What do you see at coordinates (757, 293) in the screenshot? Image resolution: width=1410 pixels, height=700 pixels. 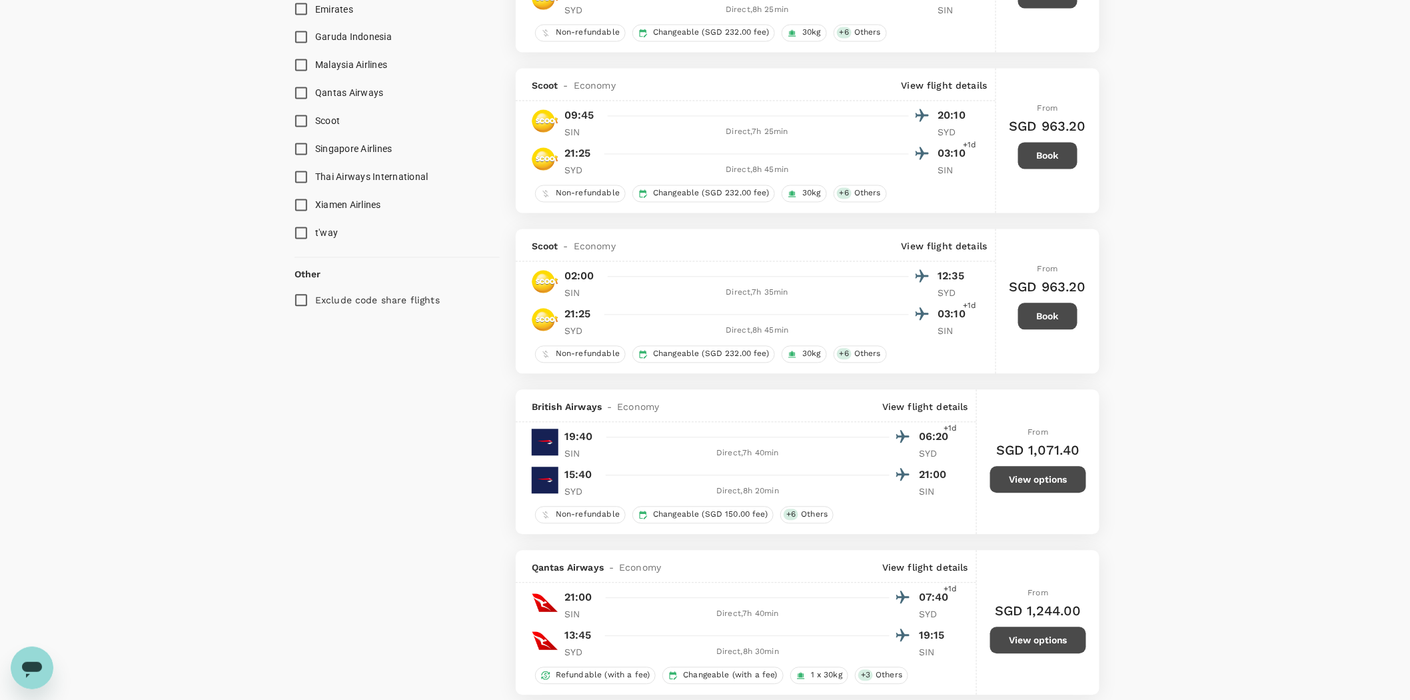 I see `div: Direct , 7h 35min` at bounding box center [757, 293].